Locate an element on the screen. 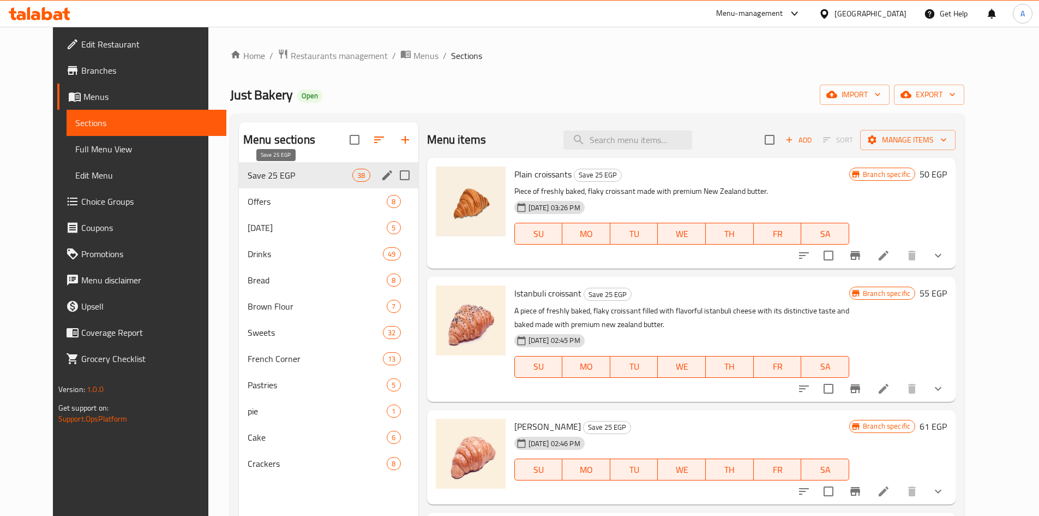 This screenshot has height=516, width=1039. h2: Menu items is located at coordinates (457, 140).